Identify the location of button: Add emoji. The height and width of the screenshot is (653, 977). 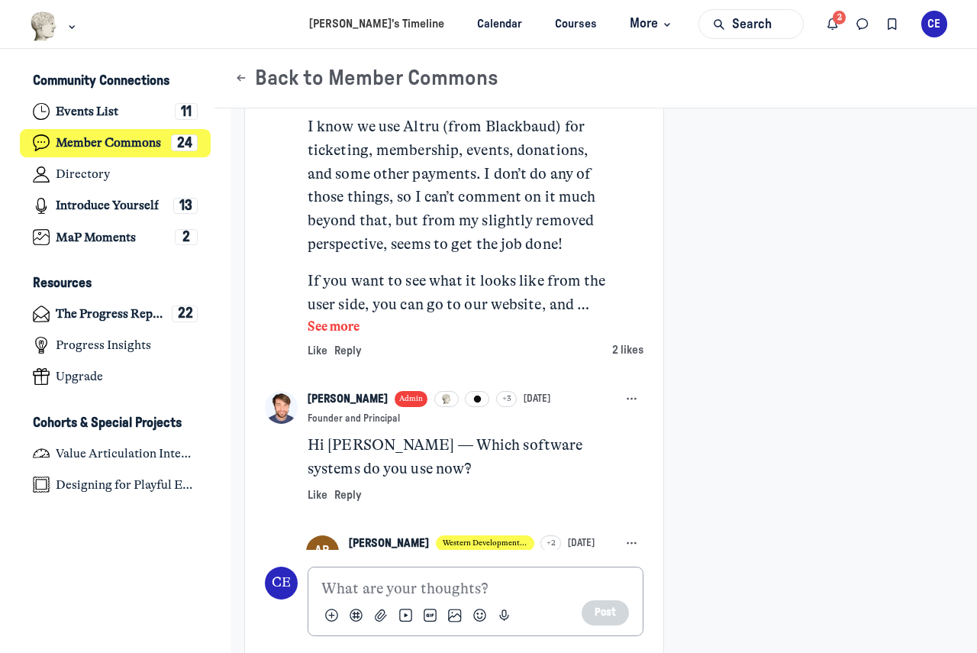
(480, 616).